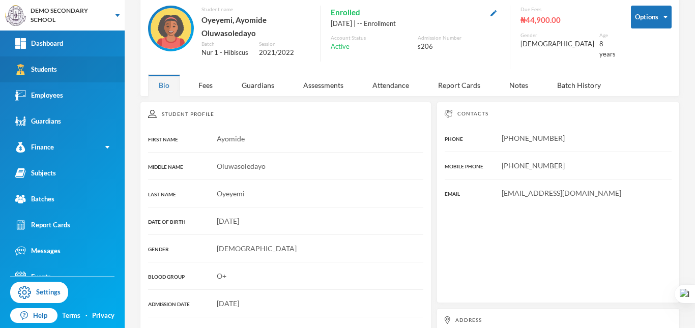  Describe the element at coordinates (38, 251) in the screenshot. I see `div: Messages` at that location.